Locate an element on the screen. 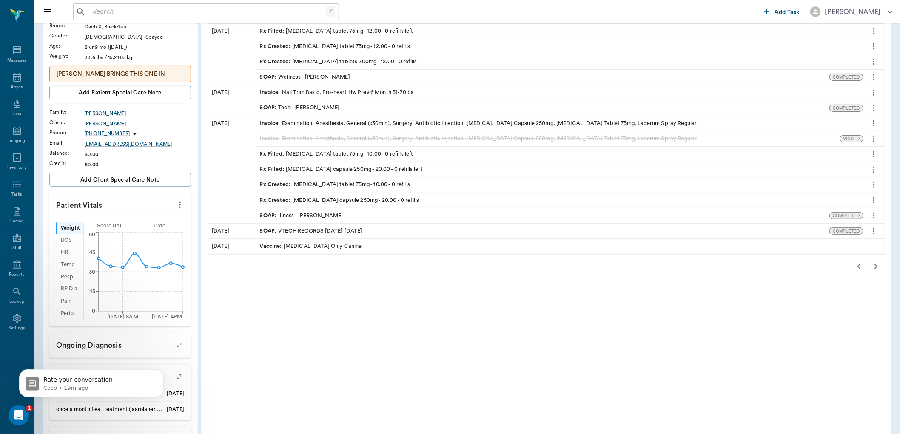 This screenshot has width=900, height=434. button: Add Task is located at coordinates (782, 11).